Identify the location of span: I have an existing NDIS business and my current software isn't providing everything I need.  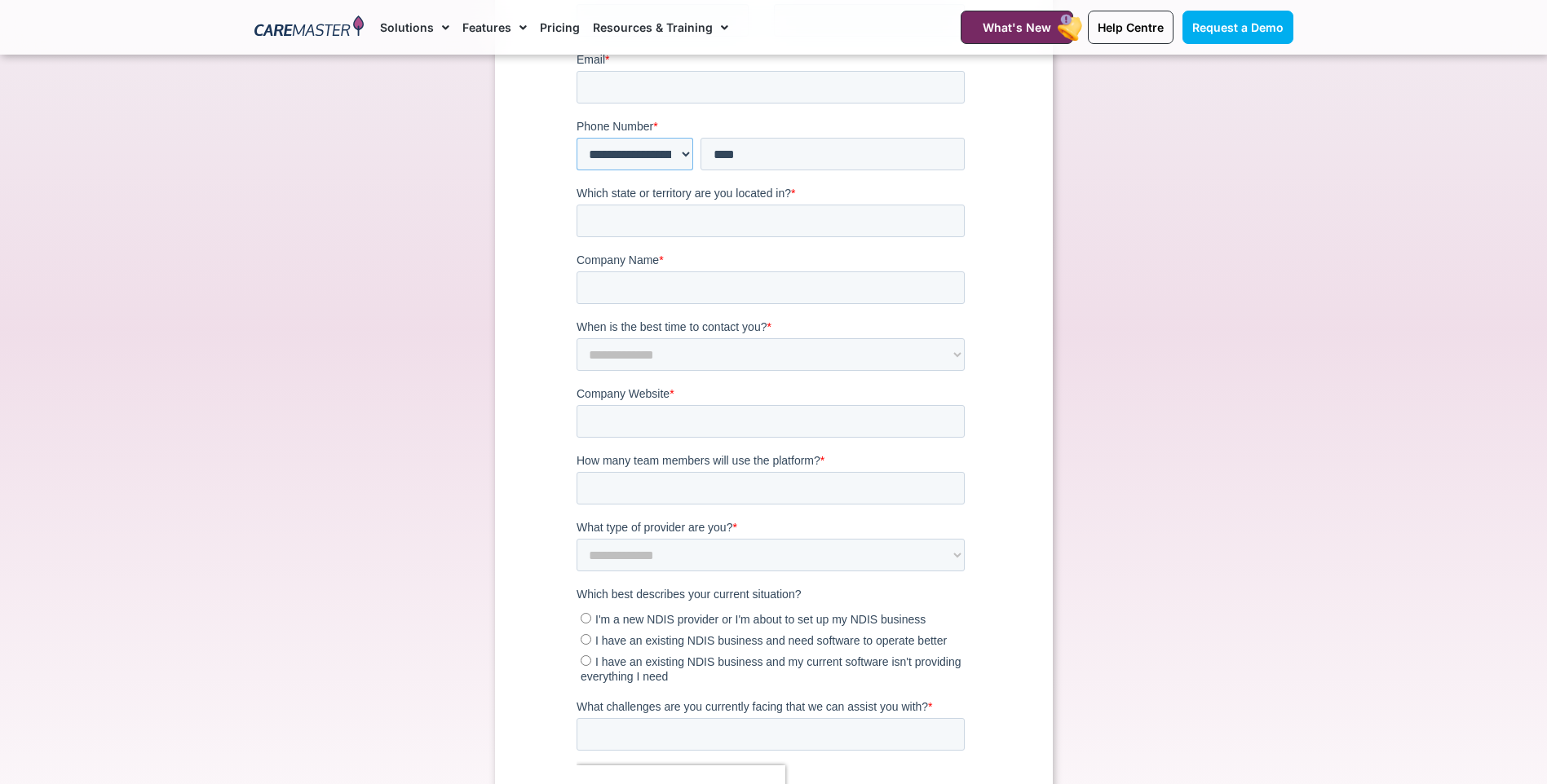
(194, 685).